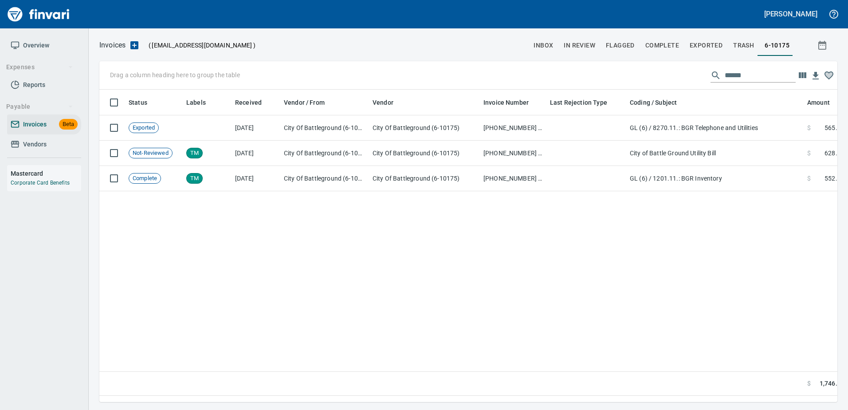 This screenshot has height=410, width=848. What do you see at coordinates (803, 75) in the screenshot?
I see `button: Choose columns to display` at bounding box center [803, 75].